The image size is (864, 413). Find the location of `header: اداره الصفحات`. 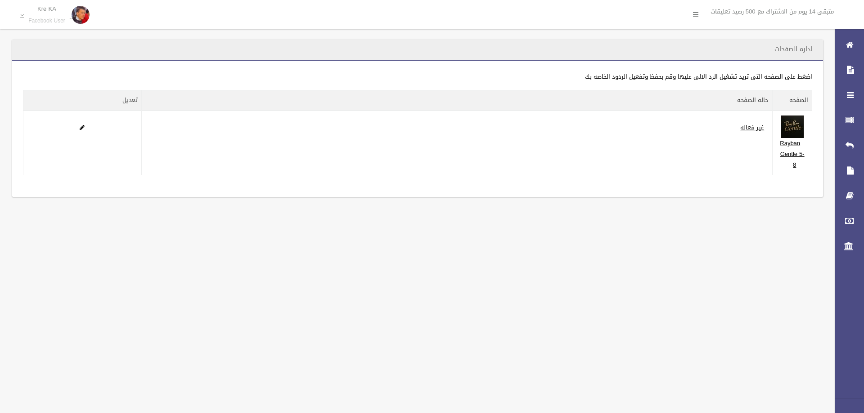

header: اداره الصفحات is located at coordinates (793, 49).